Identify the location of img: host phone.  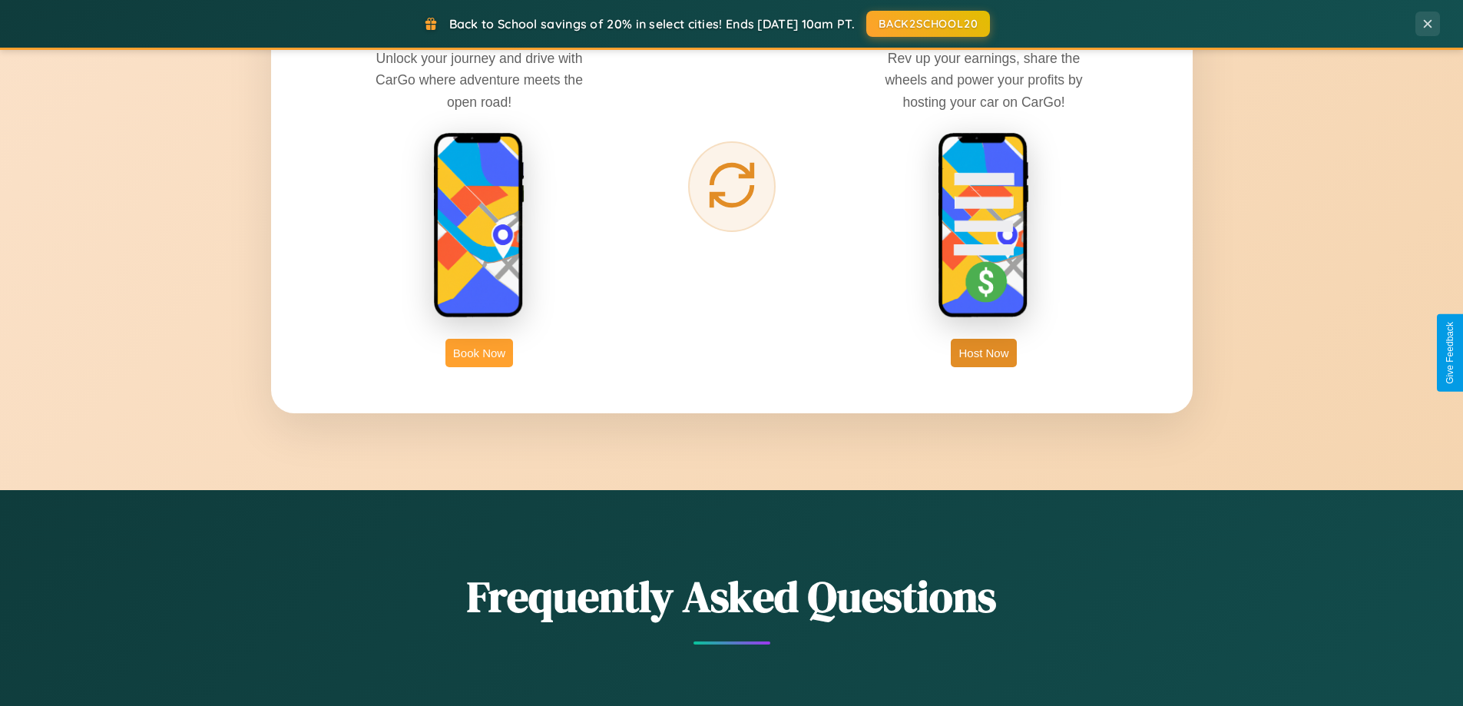
(984, 226).